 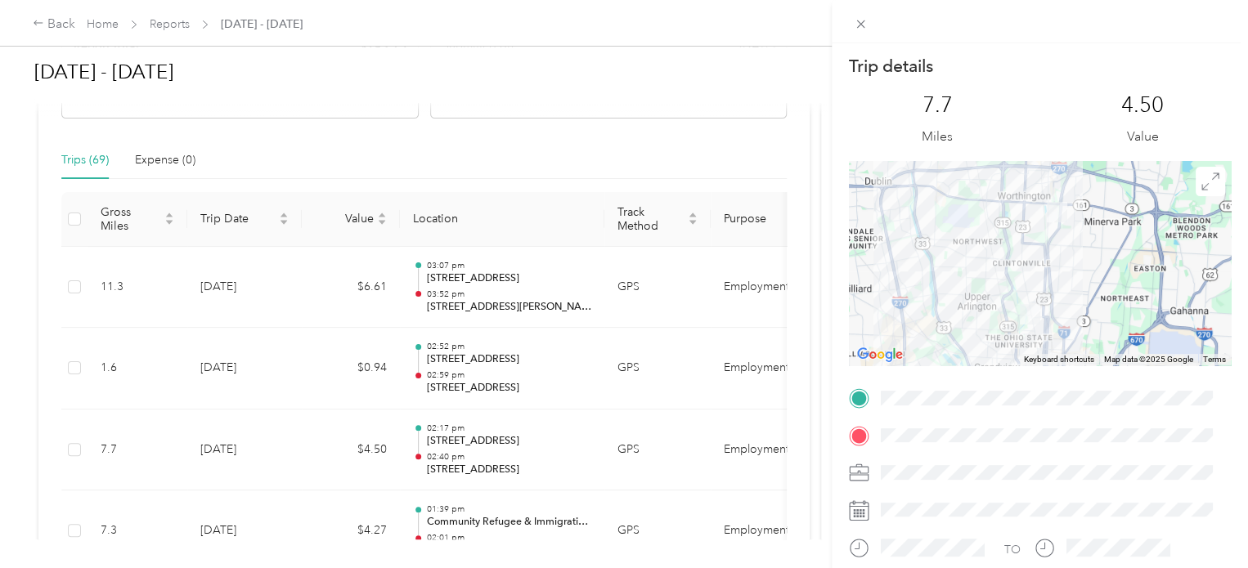 What do you see at coordinates (1012, 549) in the screenshot?
I see `div: TO` at bounding box center [1012, 549].